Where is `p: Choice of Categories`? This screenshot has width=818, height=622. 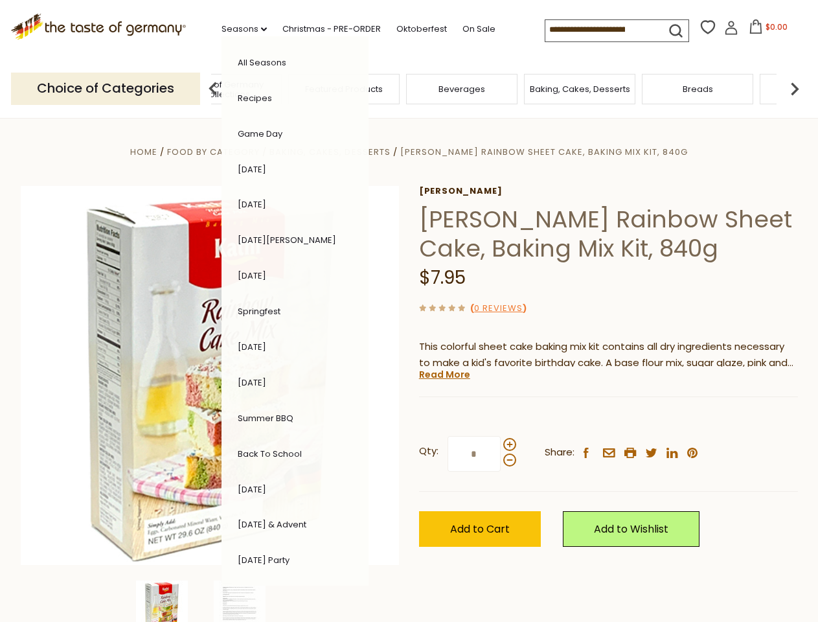
p: Choice of Categories is located at coordinates (106, 88).